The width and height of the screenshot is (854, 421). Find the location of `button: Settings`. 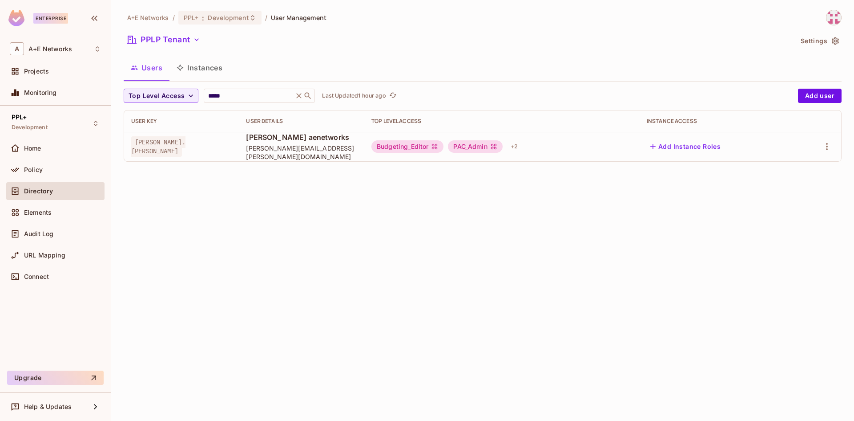

button: Settings is located at coordinates (820, 41).